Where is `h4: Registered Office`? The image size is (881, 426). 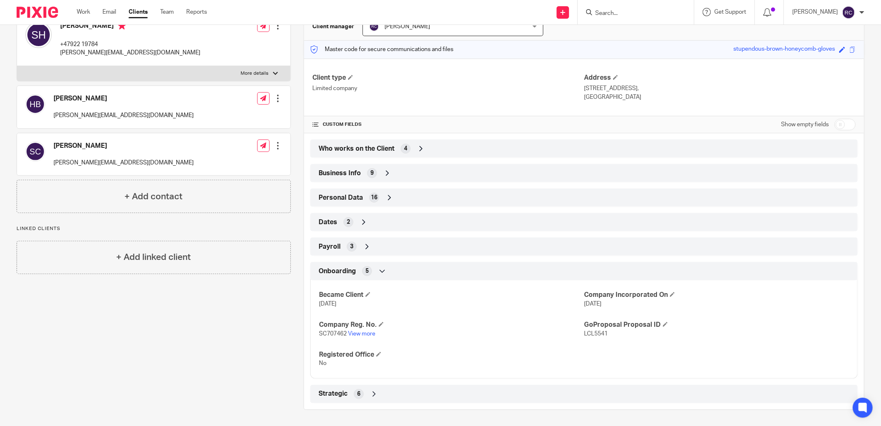 h4: Registered Office is located at coordinates (451, 354).